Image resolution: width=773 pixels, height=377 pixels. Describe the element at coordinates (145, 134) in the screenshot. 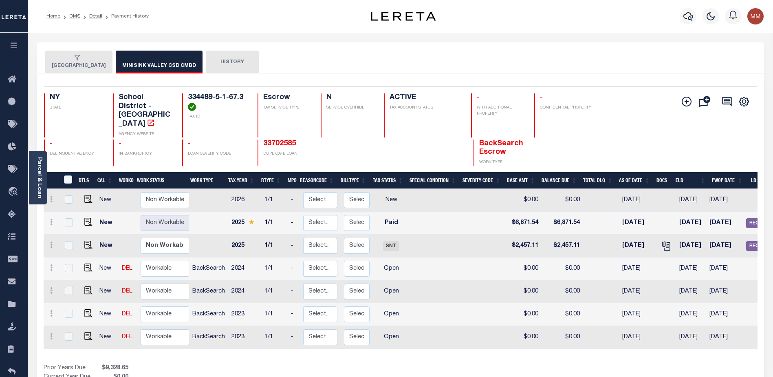

I see `p: AGENCY WEBSITE` at that location.